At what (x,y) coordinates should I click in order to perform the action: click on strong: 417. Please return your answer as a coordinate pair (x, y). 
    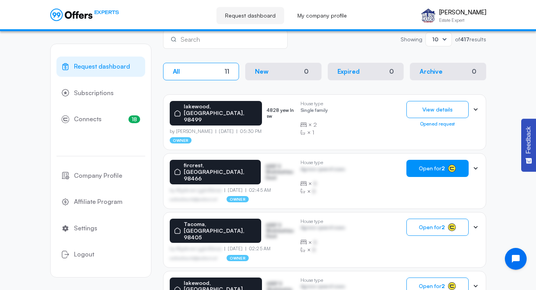
    Looking at the image, I should click on (465, 39).